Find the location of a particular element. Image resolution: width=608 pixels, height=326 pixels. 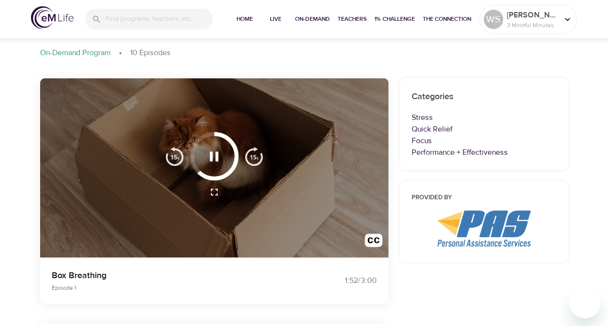

span: The Connection is located at coordinates (447, 19).